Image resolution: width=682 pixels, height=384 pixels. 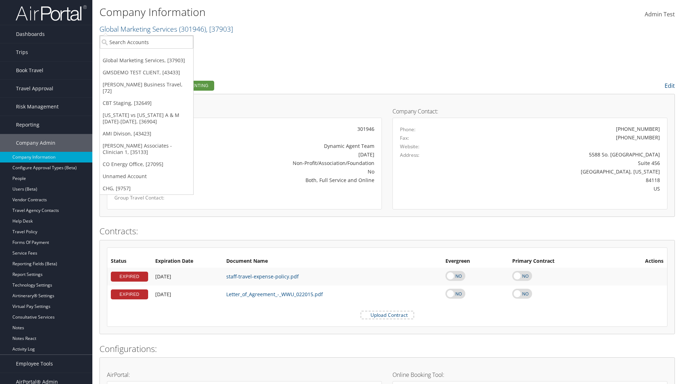 What do you see at coordinates (146, 176) in the screenshot?
I see `a: Unnamed Account` at bounding box center [146, 176].